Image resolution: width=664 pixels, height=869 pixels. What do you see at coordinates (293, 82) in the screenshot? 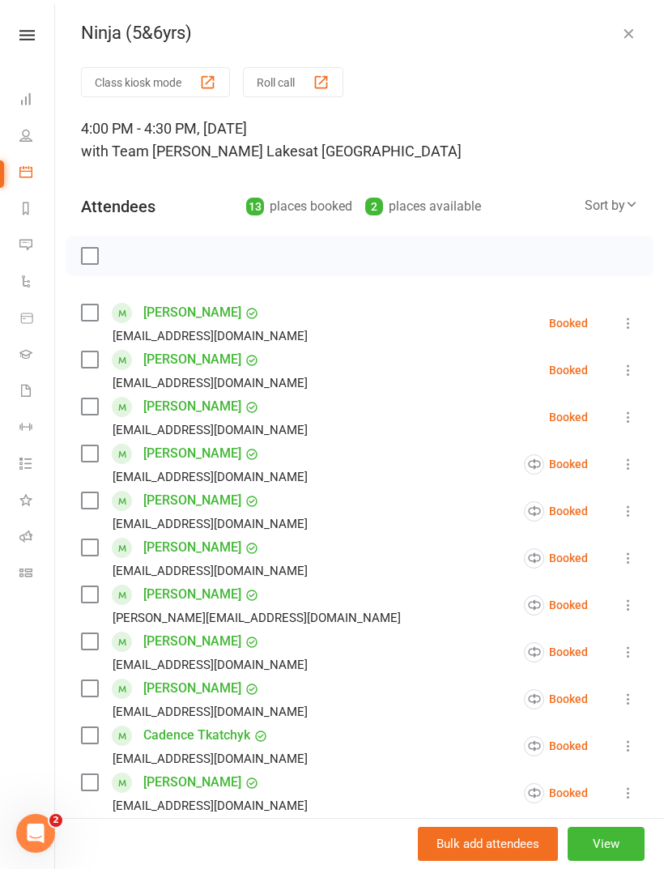
I see `button: Roll call` at bounding box center [293, 82].